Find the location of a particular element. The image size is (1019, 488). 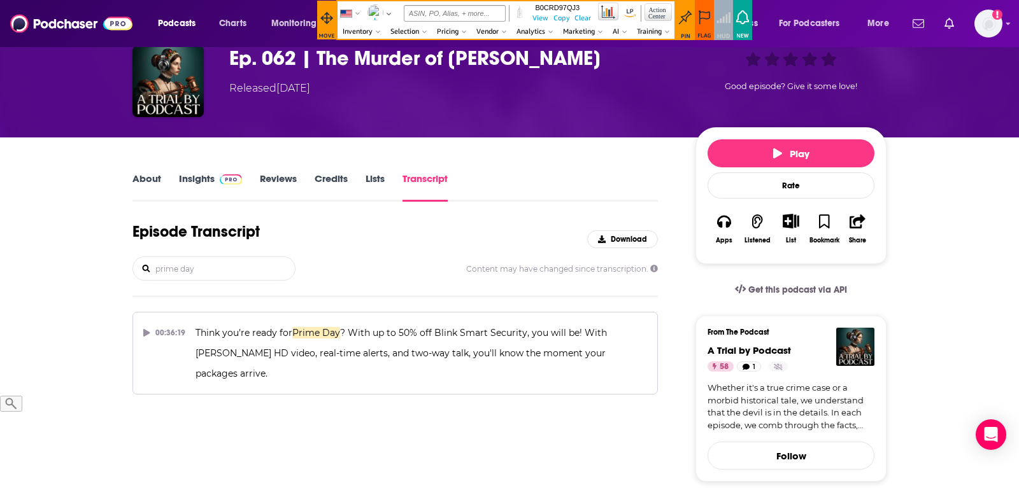

div: Bookmark is located at coordinates (824, 241).